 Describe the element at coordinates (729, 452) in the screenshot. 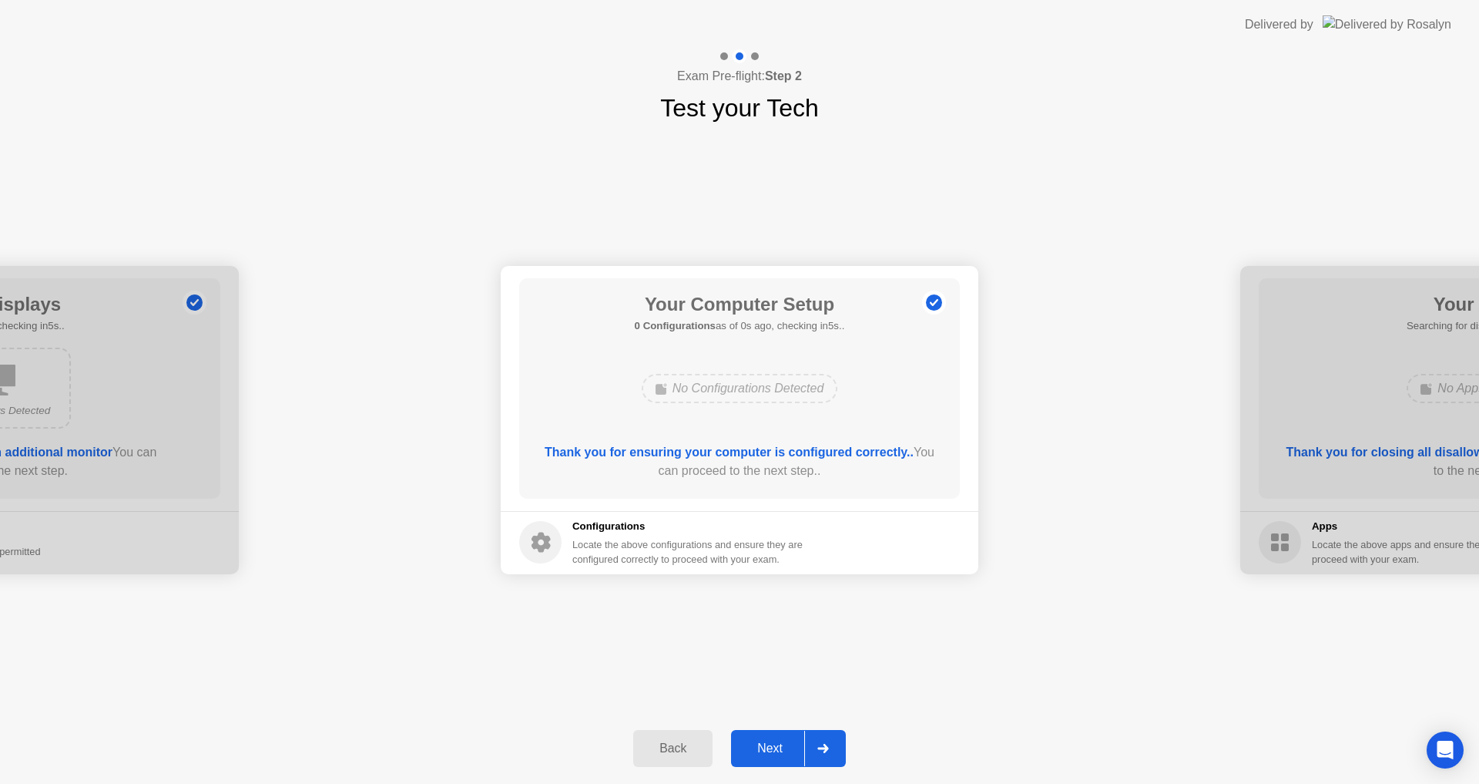

I see `b: Thank you for ensuring your computer is configured correctly..` at that location.